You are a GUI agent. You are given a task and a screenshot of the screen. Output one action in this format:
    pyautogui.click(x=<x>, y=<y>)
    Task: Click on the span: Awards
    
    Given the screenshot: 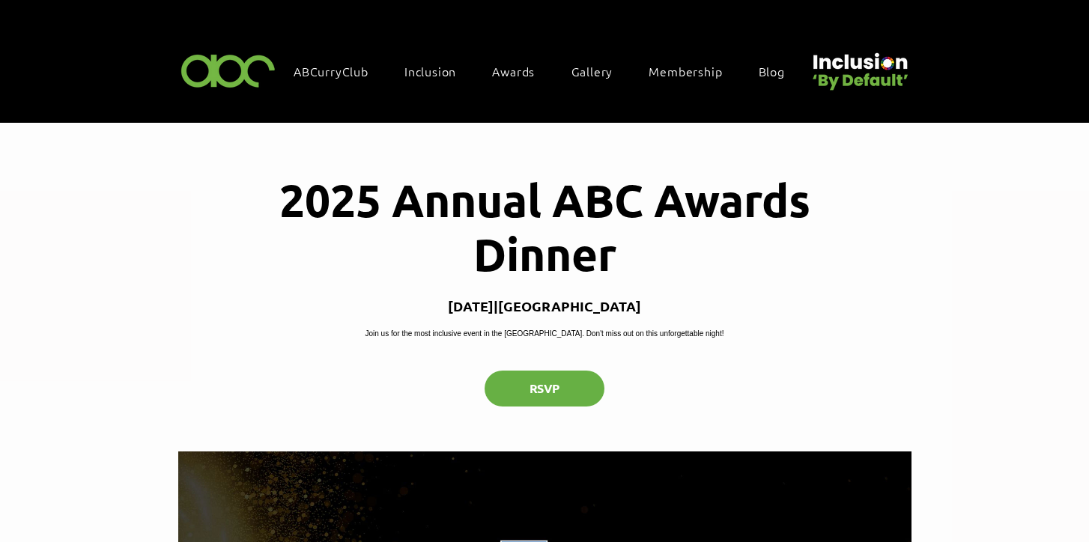 What is the action you would take?
    pyautogui.click(x=513, y=71)
    